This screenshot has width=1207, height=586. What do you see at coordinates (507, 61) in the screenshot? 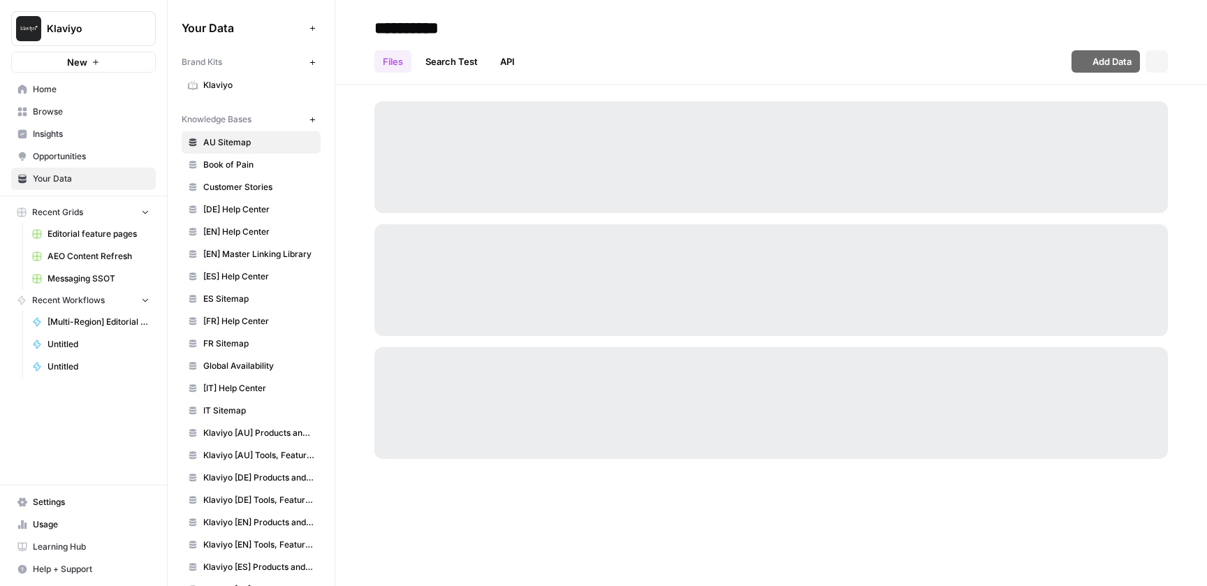
I see `a: API` at bounding box center [507, 61].